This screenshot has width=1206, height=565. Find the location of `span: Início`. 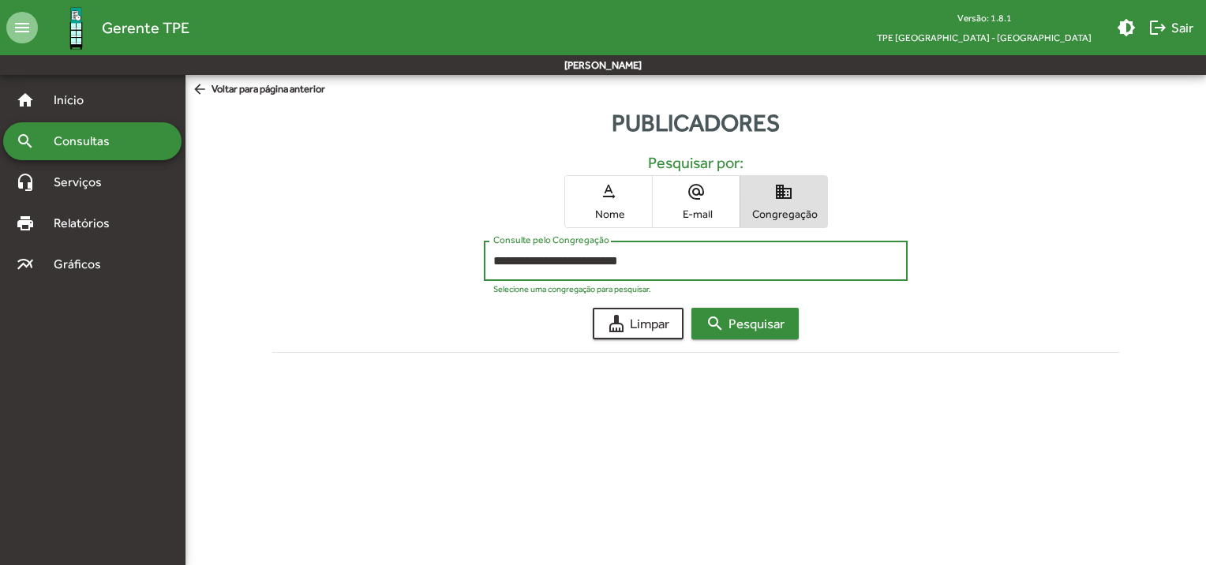

span: Início is located at coordinates (75, 100).